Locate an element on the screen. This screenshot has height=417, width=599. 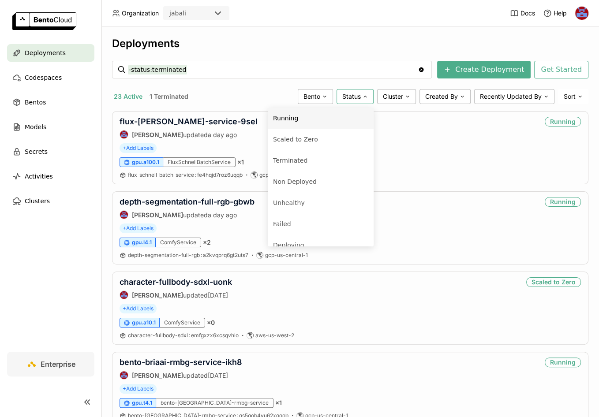
span: Bento is located at coordinates (312, 97).